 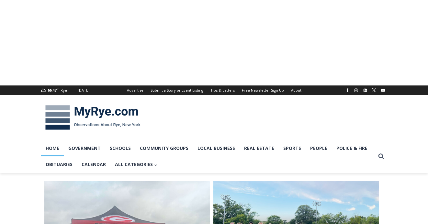 What do you see at coordinates (177, 90) in the screenshot?
I see `a: Submit a Story or Event Listing` at bounding box center [177, 90].